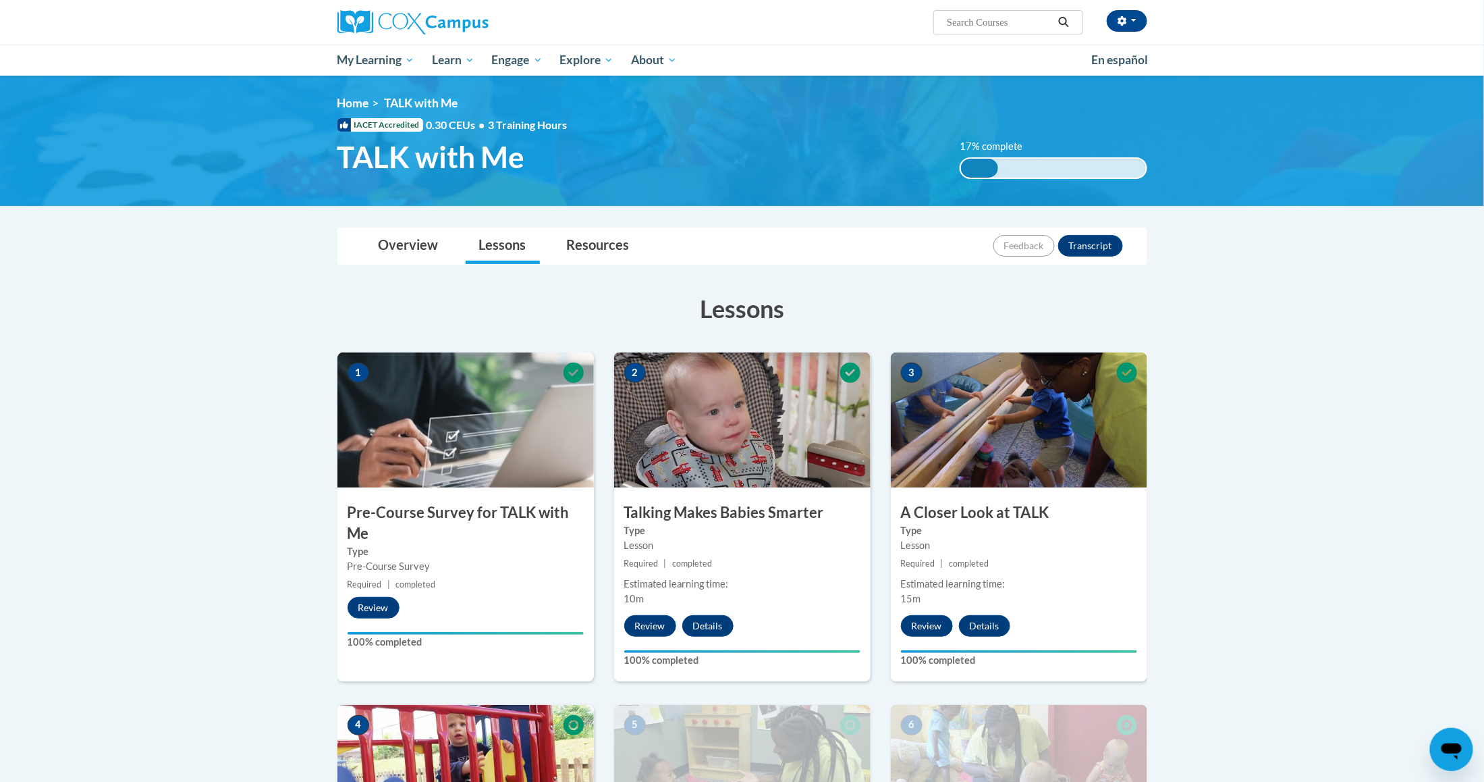  What do you see at coordinates (358, 725) in the screenshot?
I see `span: 4` at bounding box center [358, 725].